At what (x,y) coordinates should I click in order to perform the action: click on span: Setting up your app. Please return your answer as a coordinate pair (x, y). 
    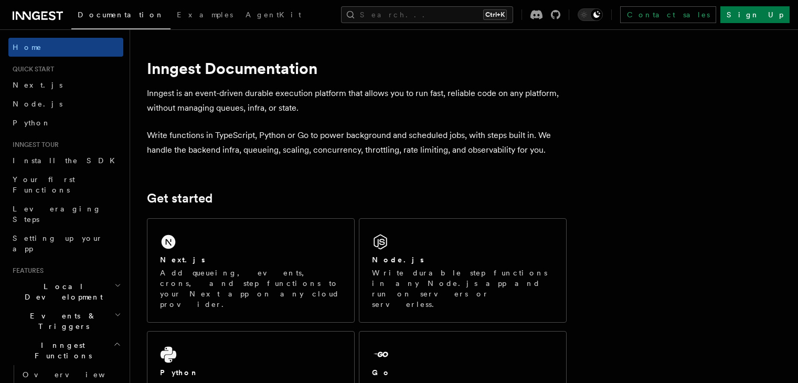
    Looking at the image, I should click on (58, 243).